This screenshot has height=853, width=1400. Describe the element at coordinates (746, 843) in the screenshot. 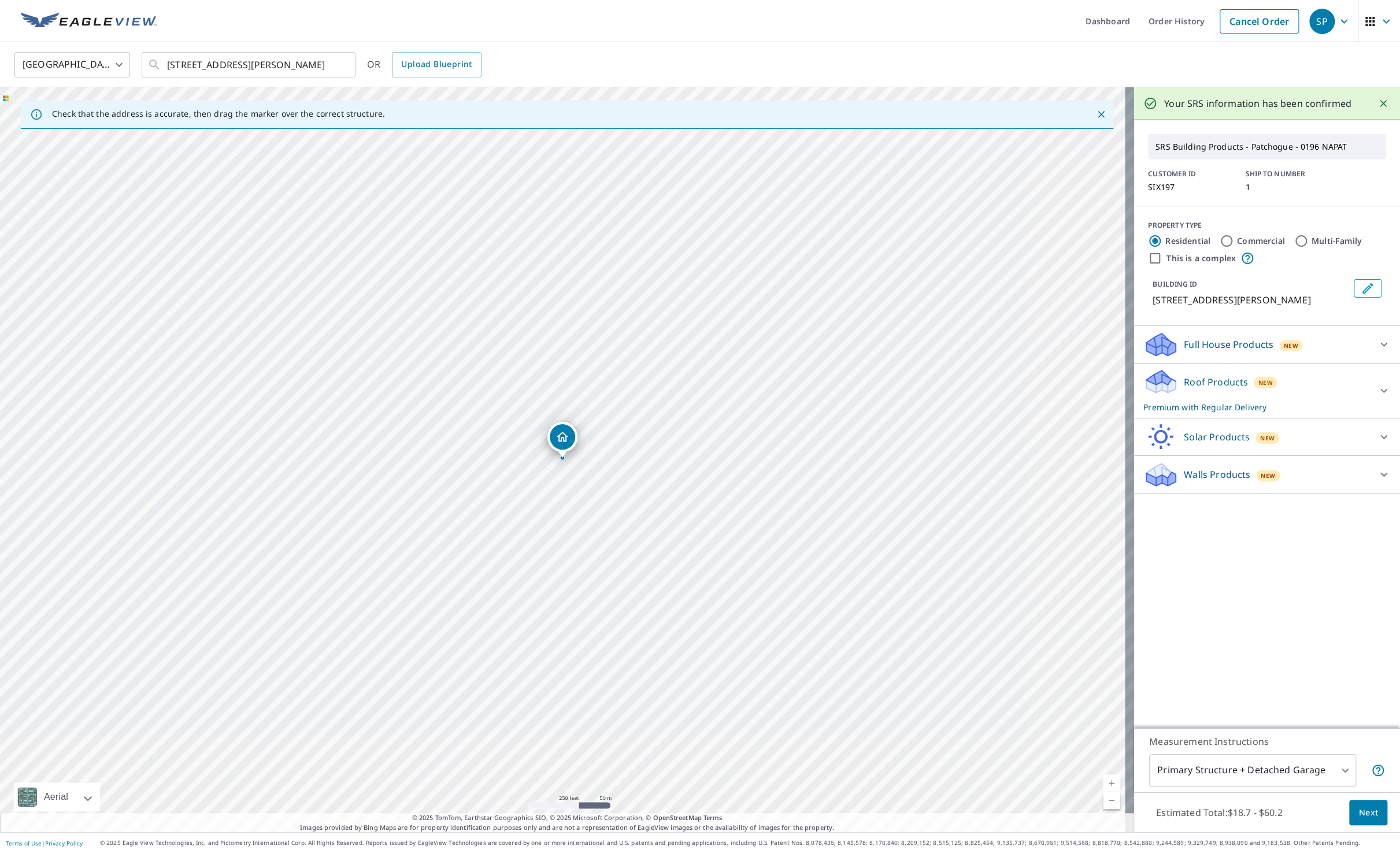

I see `p: © 2025 Eagle View Technologies, Inc. and Pictometry International Corp. All Rights Reserved. Repo...` at that location.